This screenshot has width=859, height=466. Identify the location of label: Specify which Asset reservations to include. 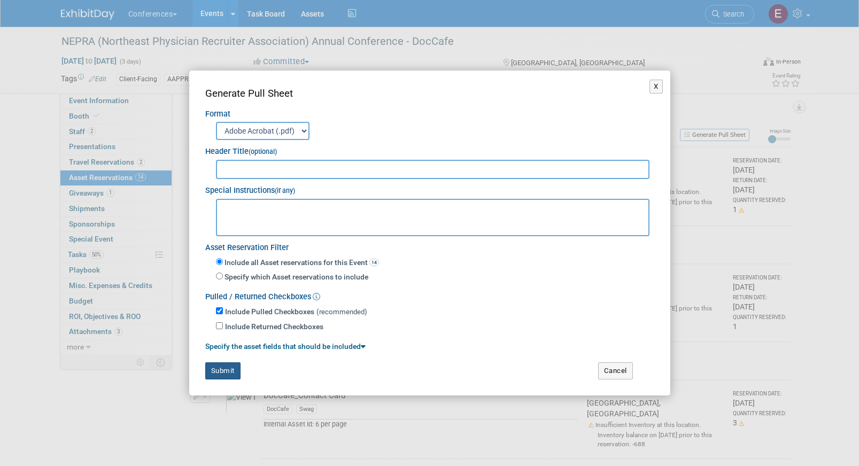
(296, 277).